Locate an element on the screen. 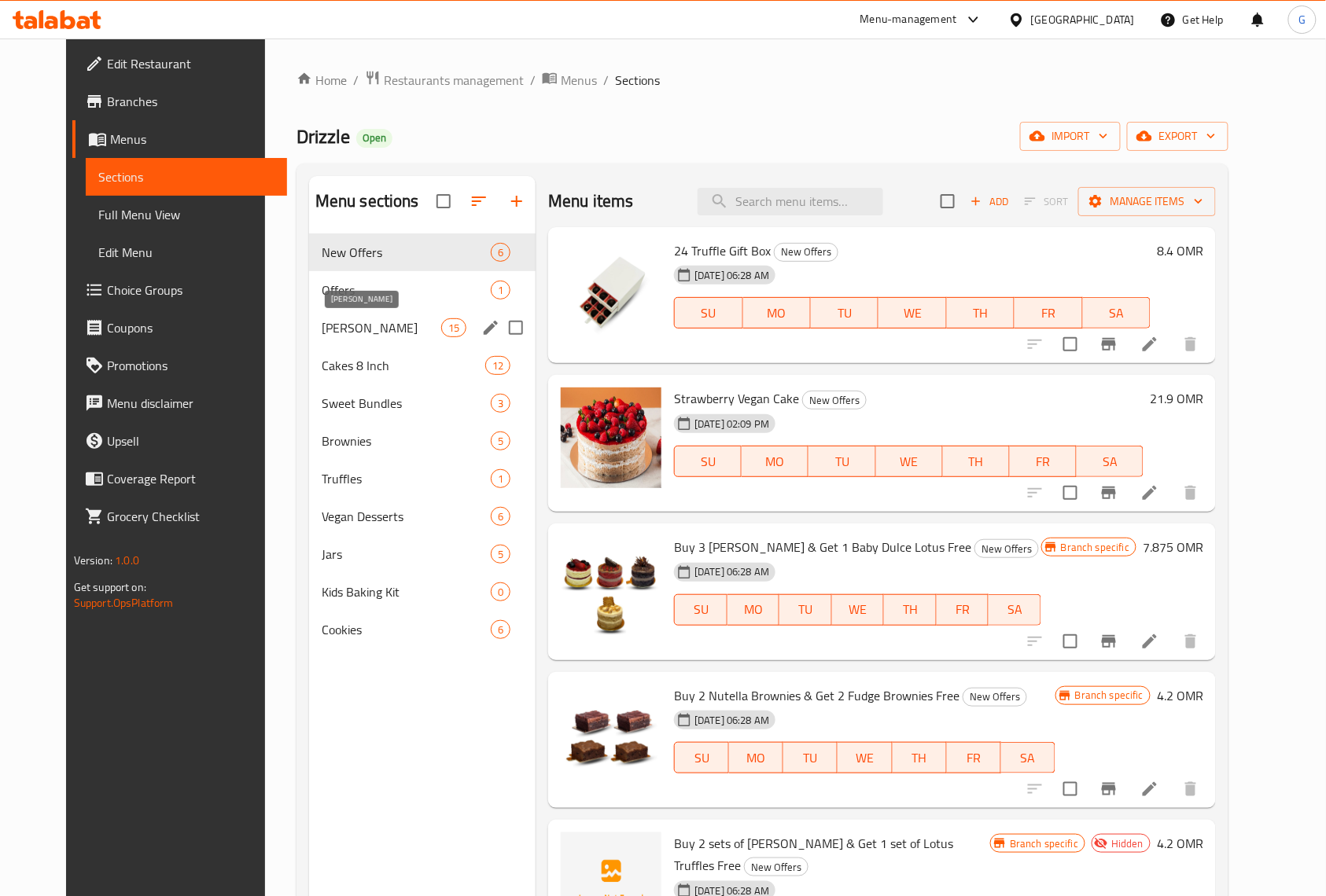 The width and height of the screenshot is (1326, 896). a: Restaurants management is located at coordinates (445, 81).